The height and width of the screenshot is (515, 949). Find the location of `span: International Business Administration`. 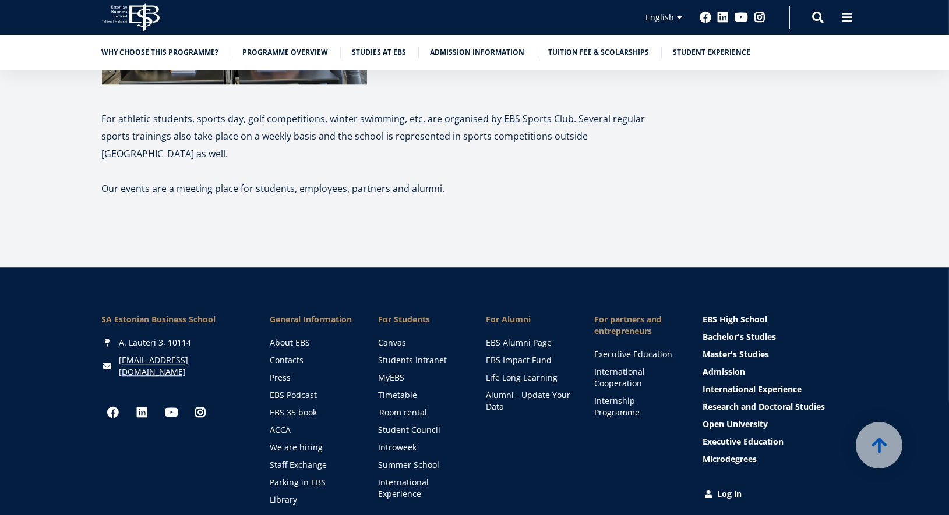

span: International Business Administration is located at coordinates (79, 182).